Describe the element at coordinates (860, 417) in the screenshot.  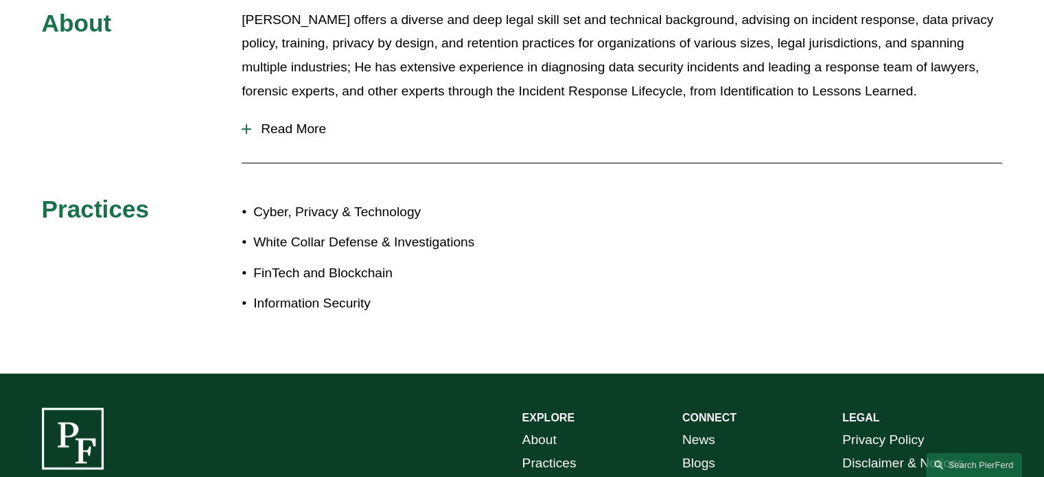
I see `strong: LEGAL` at that location.